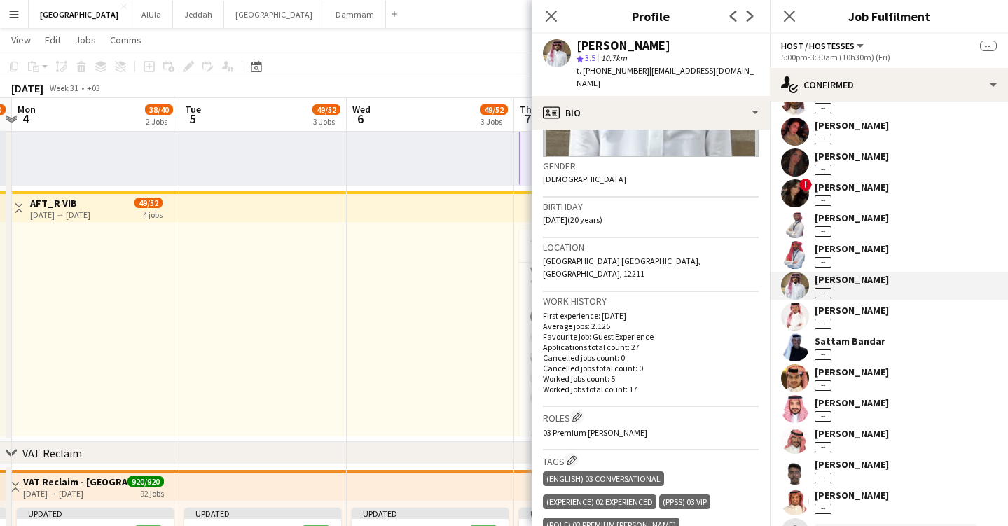 Image resolution: width=1008 pixels, height=526 pixels. What do you see at coordinates (597, 333) in the screenshot?
I see `app-job-card: 4:51pm-3:30am (10h39m) (Fri)12/131 RoleVIP Host / Hostesses16I12/134:51pm-3:30am (10h39m)[PERSON_...` at bounding box center [597, 333].